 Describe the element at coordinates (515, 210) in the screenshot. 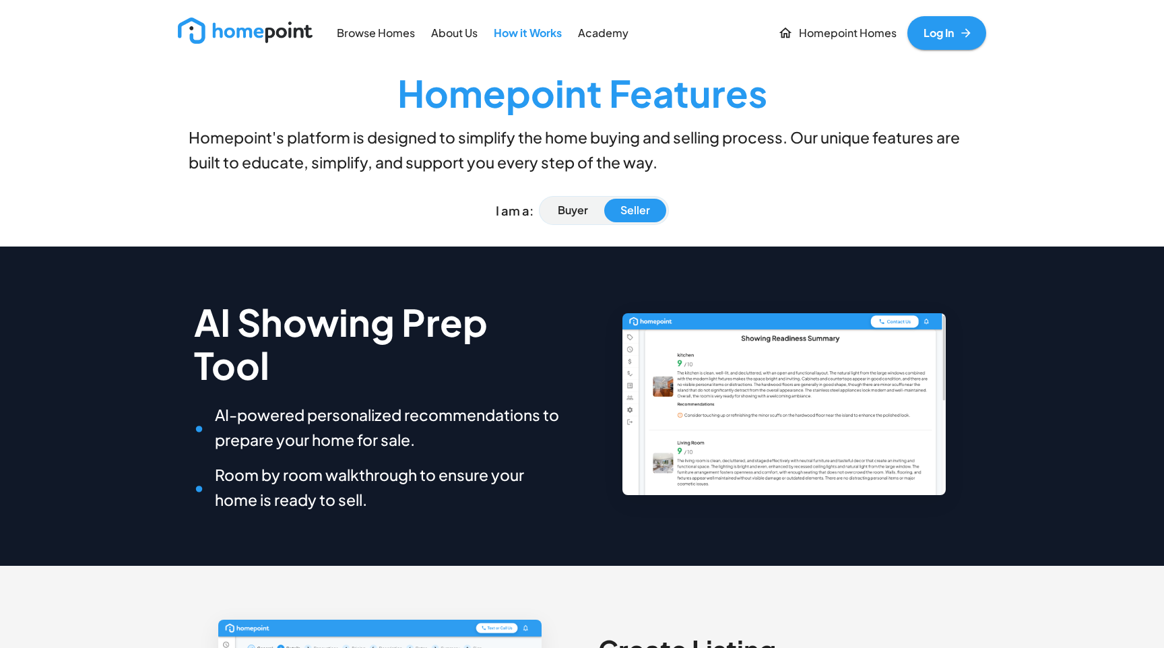

I see `p: I am a:` at that location.